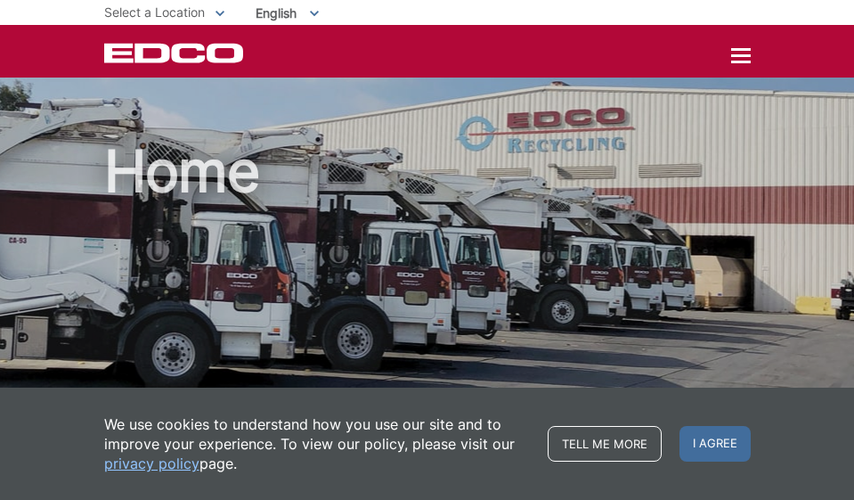  I want to click on span: I agree, so click(715, 444).